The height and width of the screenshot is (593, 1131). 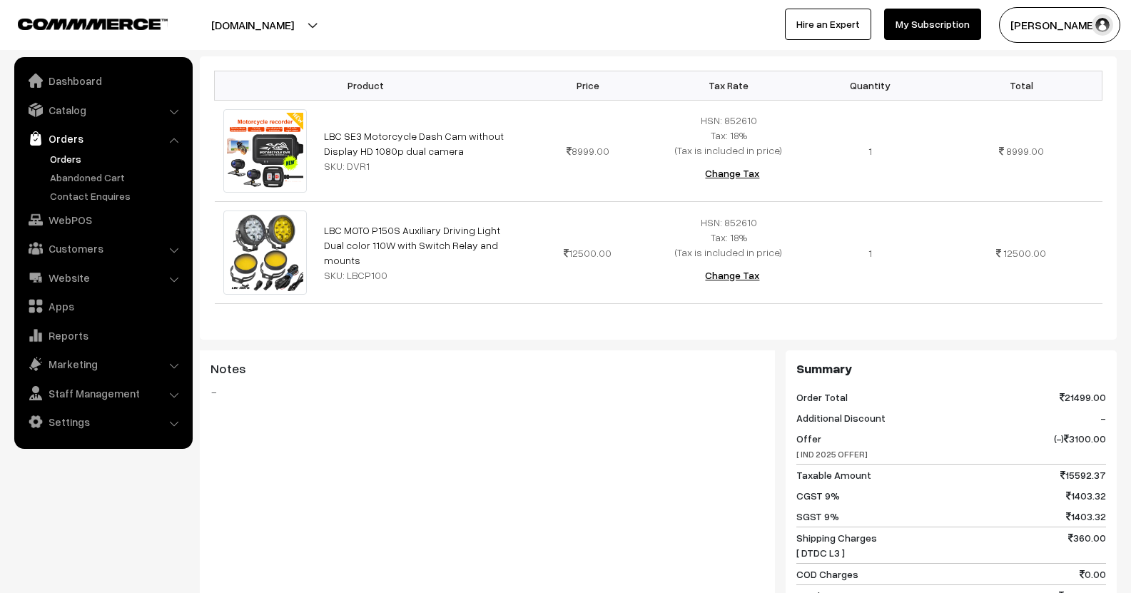 What do you see at coordinates (117, 177) in the screenshot?
I see `a: Abandoned Cart` at bounding box center [117, 177].